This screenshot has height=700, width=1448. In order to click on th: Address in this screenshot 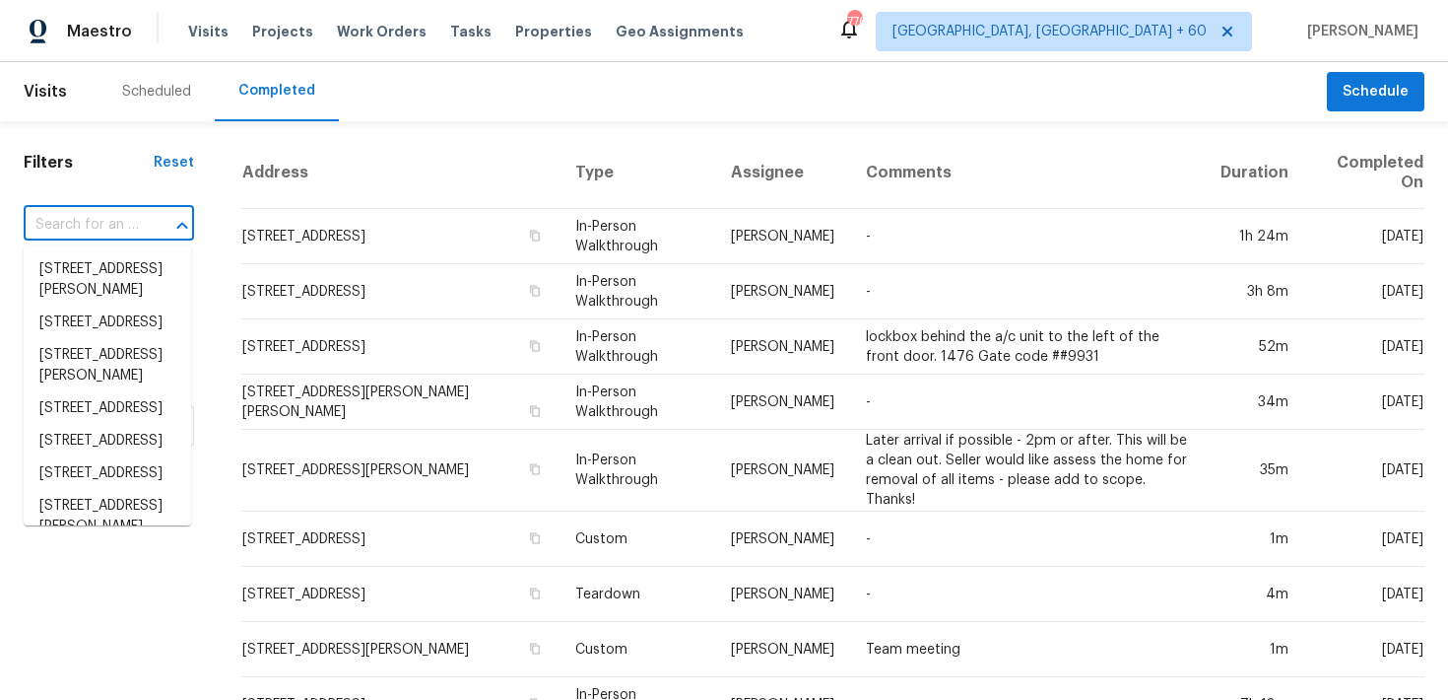, I will do `click(400, 172)`.